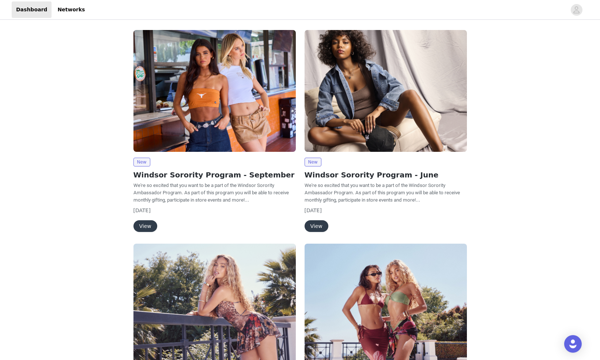 Image resolution: width=600 pixels, height=360 pixels. I want to click on div: avatar, so click(577, 10).